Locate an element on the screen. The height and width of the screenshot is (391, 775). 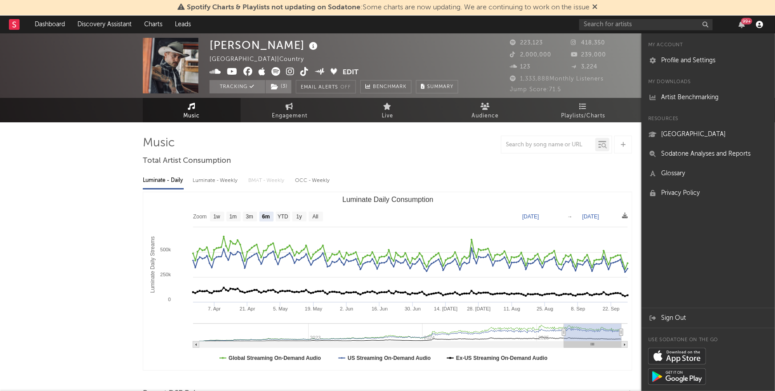
input: Search by song name or URL is located at coordinates (548, 145).